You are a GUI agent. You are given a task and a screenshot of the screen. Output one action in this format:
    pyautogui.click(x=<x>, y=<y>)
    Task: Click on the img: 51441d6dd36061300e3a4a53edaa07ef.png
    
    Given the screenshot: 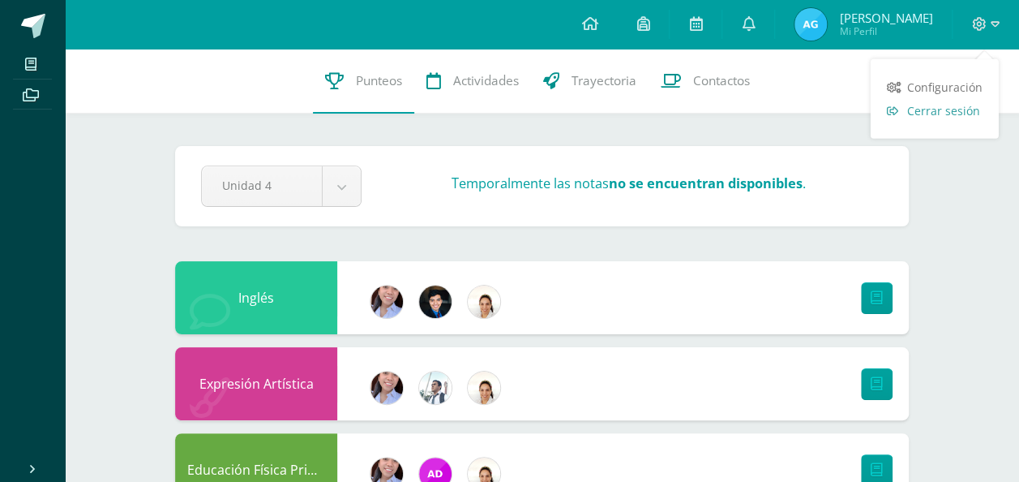 What is the action you would take?
    pyautogui.click(x=435, y=387)
    